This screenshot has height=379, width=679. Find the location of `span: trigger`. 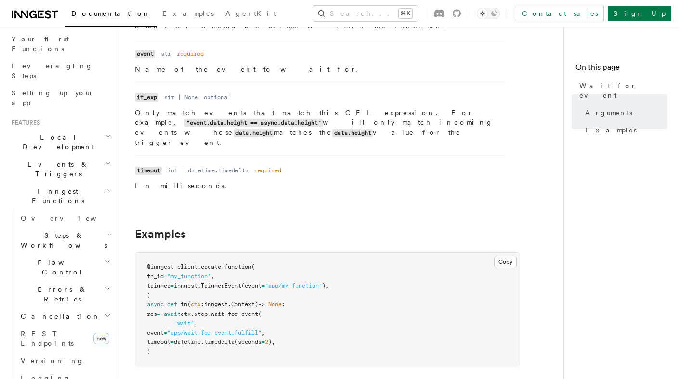

span: trigger is located at coordinates (158, 286).